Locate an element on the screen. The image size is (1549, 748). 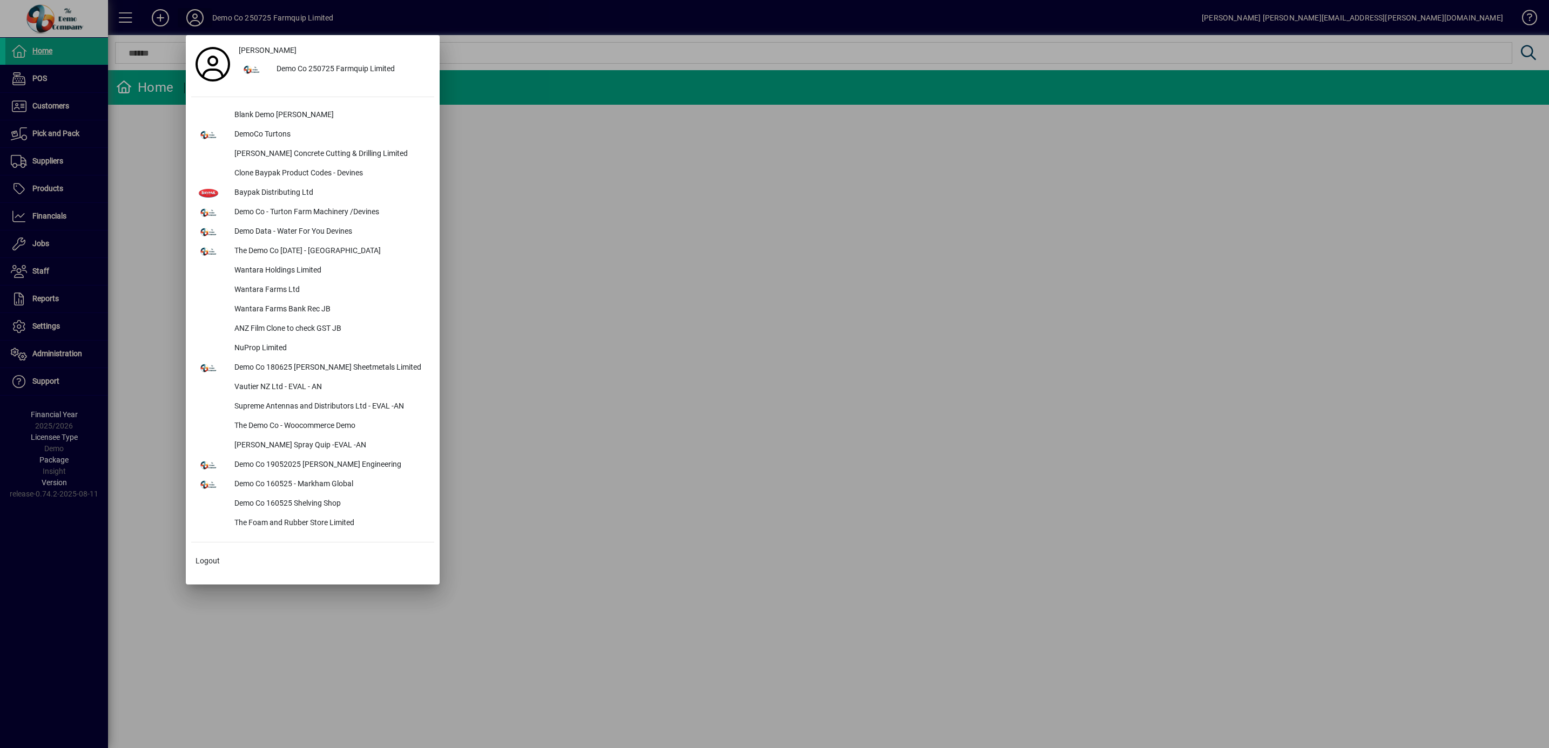
button: The Demo Co - Woocommerce Demo is located at coordinates (313, 427).